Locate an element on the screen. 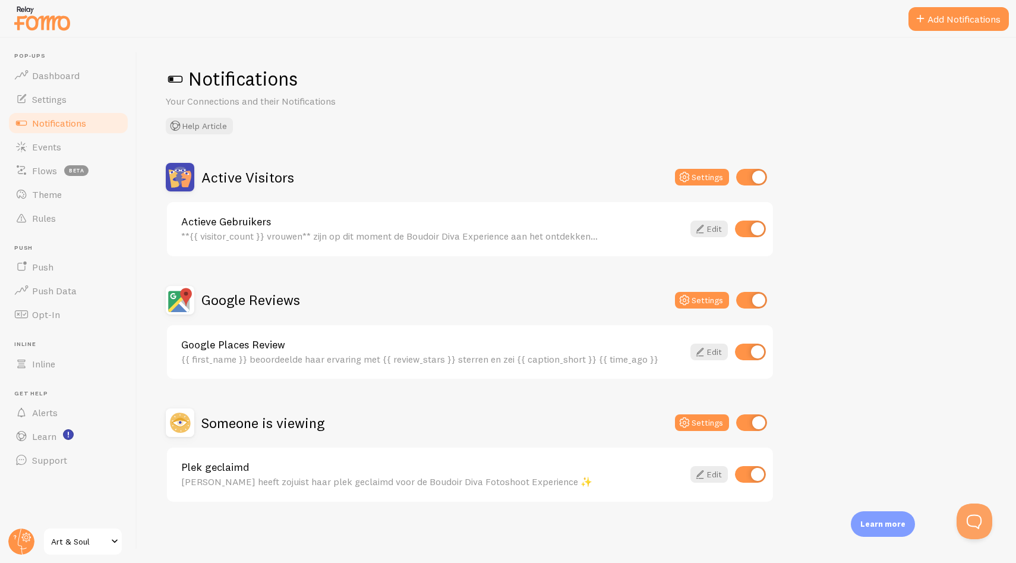  a: Settings is located at coordinates (68, 99).